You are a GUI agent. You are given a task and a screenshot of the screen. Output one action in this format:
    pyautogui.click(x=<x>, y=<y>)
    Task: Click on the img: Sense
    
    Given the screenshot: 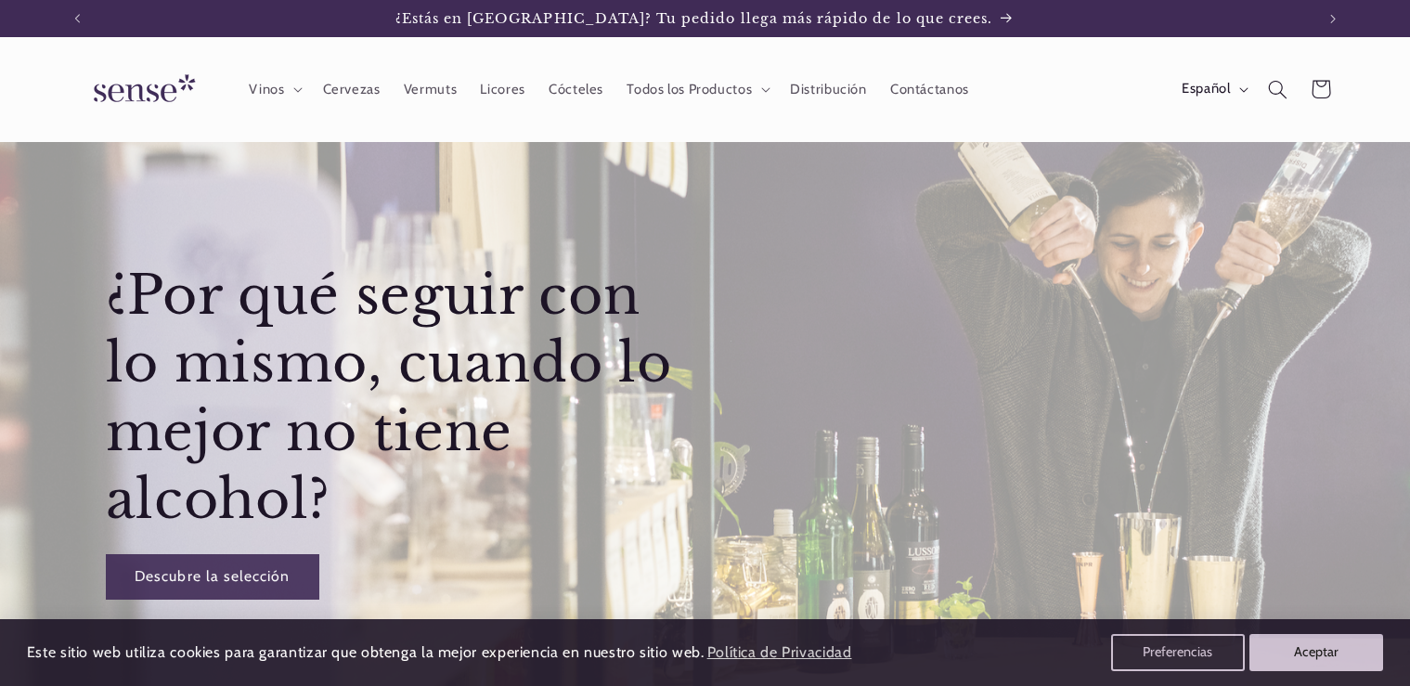 What is the action you would take?
    pyautogui.click(x=141, y=89)
    